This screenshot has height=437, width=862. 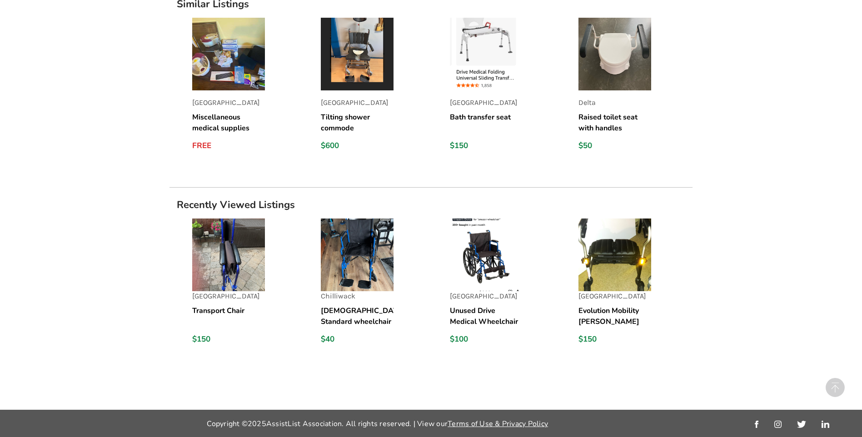 What do you see at coordinates (228, 123) in the screenshot?
I see `h5: Miscellaneous medical supplies` at bounding box center [228, 123].